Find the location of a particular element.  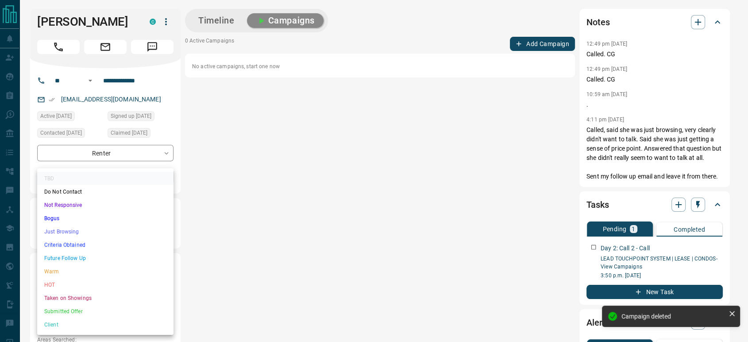

li: Warm is located at coordinates (105, 271).